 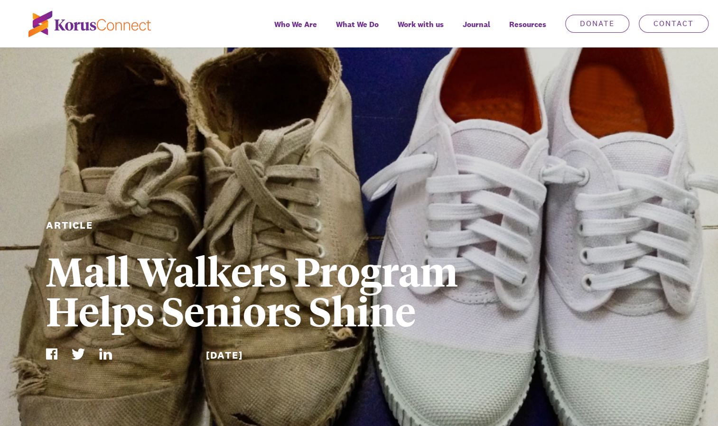 I want to click on div: Article, so click(x=119, y=225).